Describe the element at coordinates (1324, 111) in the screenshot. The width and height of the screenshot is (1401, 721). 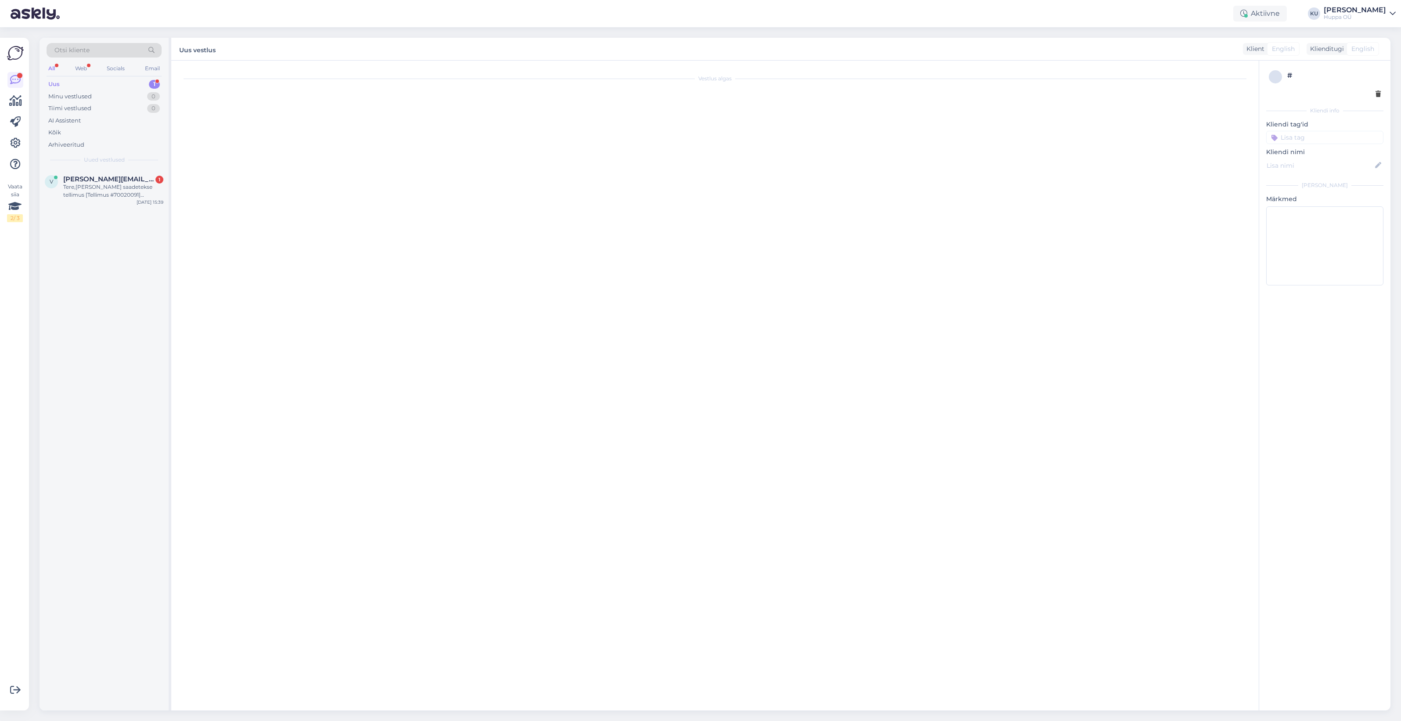
I see `div: Kliendi info` at that location.